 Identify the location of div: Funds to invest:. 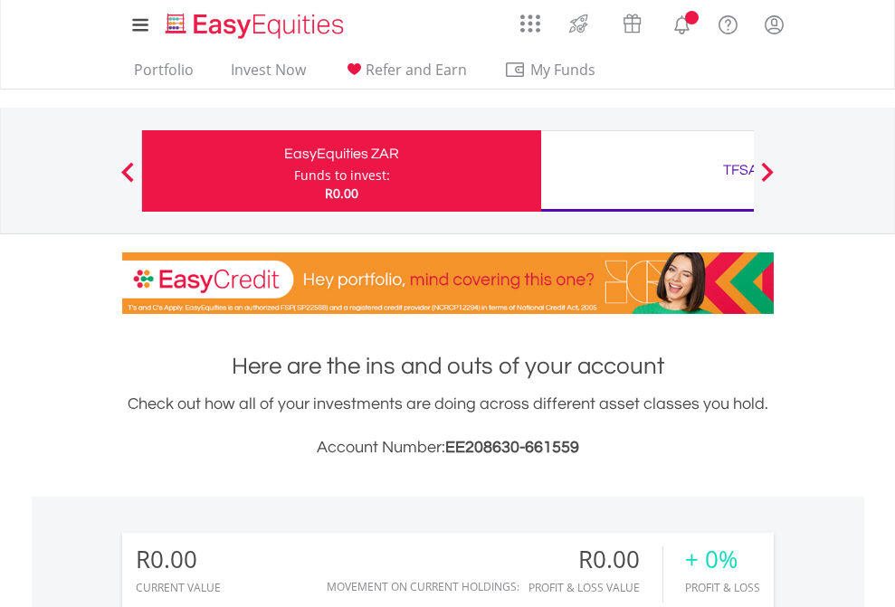
(342, 176).